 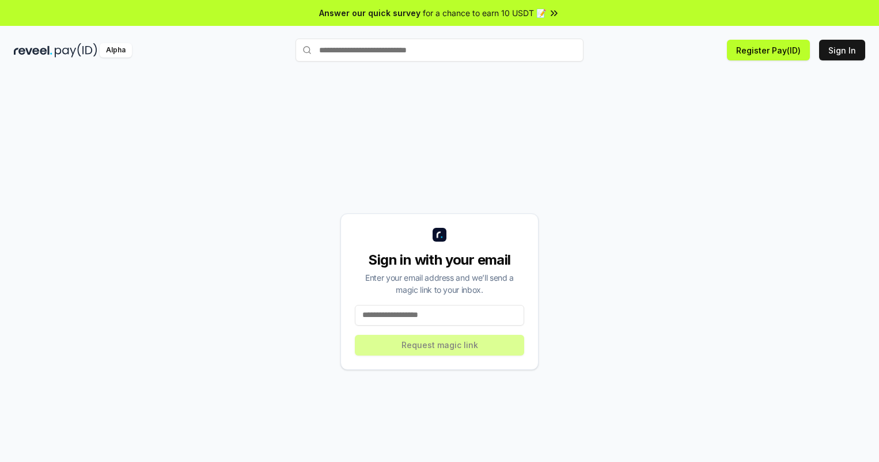 What do you see at coordinates (768, 50) in the screenshot?
I see `button: Register Pay(ID)` at bounding box center [768, 50].